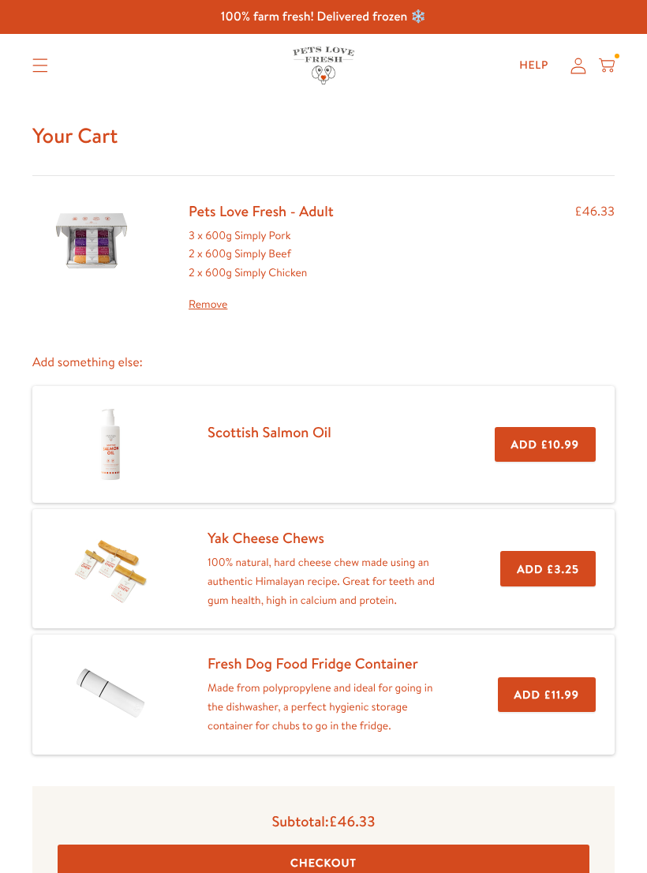  Describe the element at coordinates (327, 706) in the screenshot. I see `p: Made from polypropylene and ideal for going in the dishwasher, a perfect hygienic storage contain...` at that location.